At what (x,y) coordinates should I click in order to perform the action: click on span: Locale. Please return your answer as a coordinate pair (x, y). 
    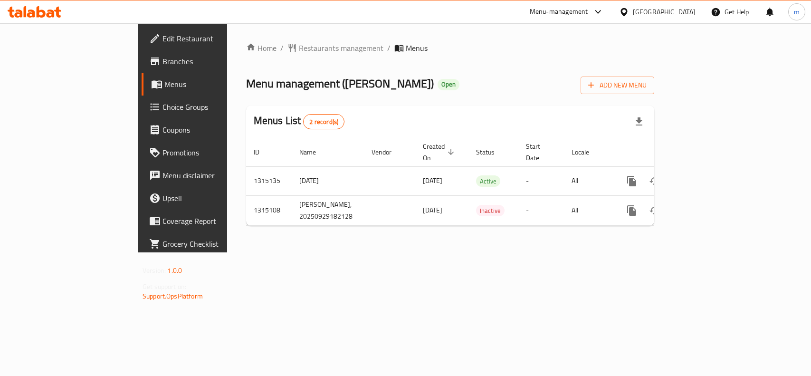
    Looking at the image, I should click on (586, 152).